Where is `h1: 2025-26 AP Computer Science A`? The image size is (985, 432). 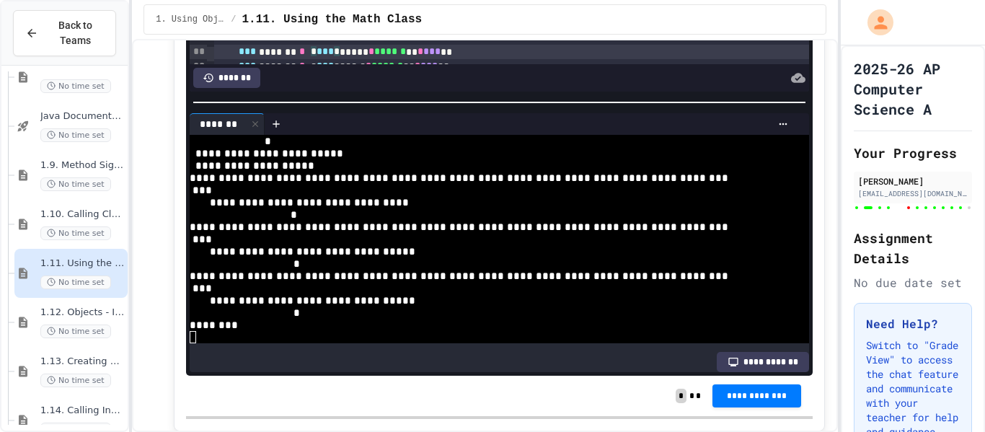 h1: 2025-26 AP Computer Science A is located at coordinates (913, 89).